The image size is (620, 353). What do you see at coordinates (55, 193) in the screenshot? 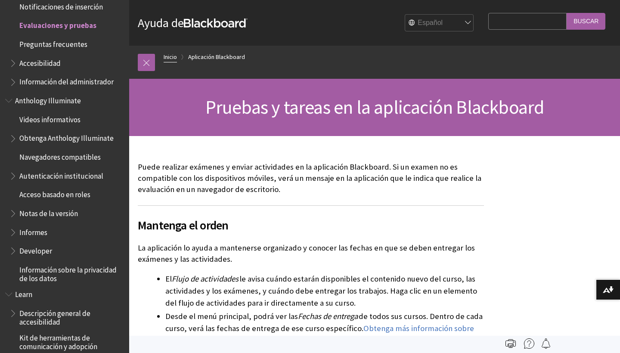
I see `span: Acceso basado en roles` at bounding box center [55, 193].